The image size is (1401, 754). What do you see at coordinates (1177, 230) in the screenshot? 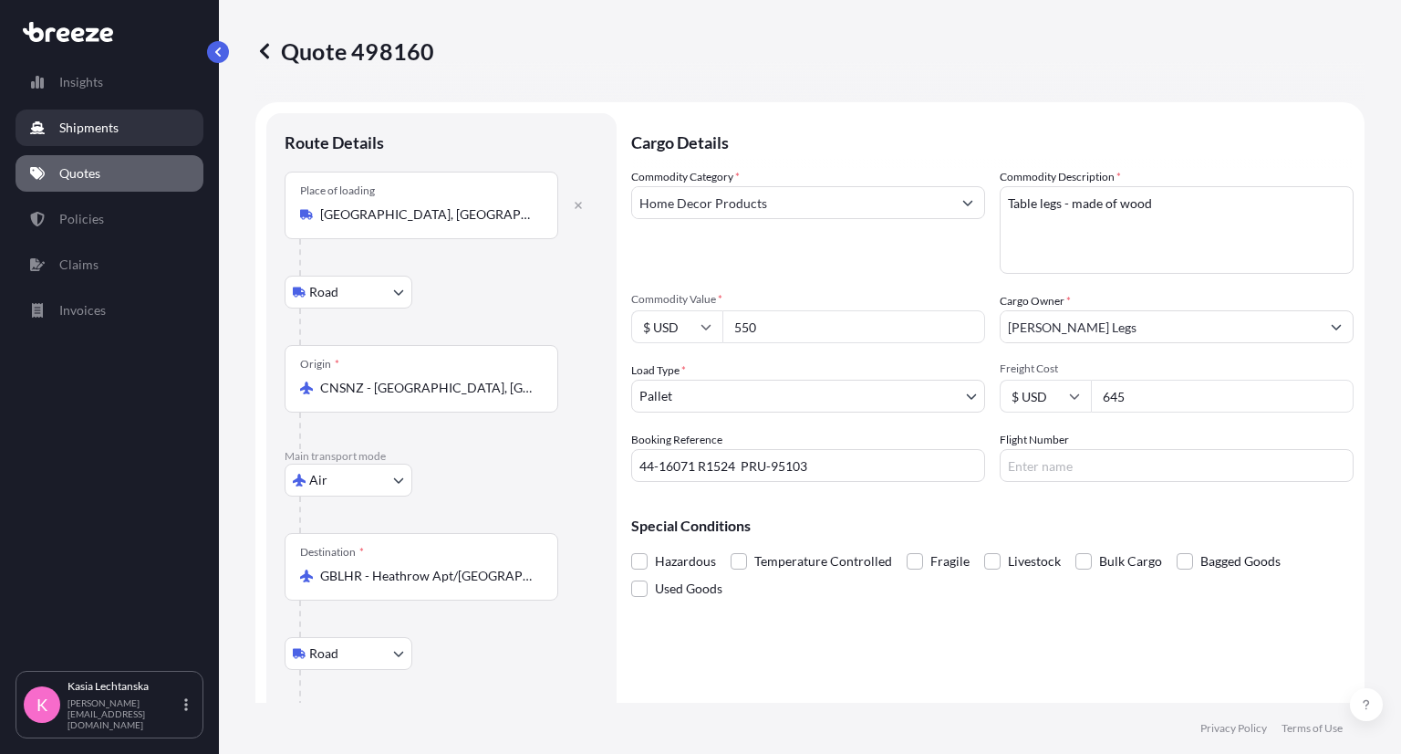
I see `textarea: Table legs - made of wood` at bounding box center [1177, 230].